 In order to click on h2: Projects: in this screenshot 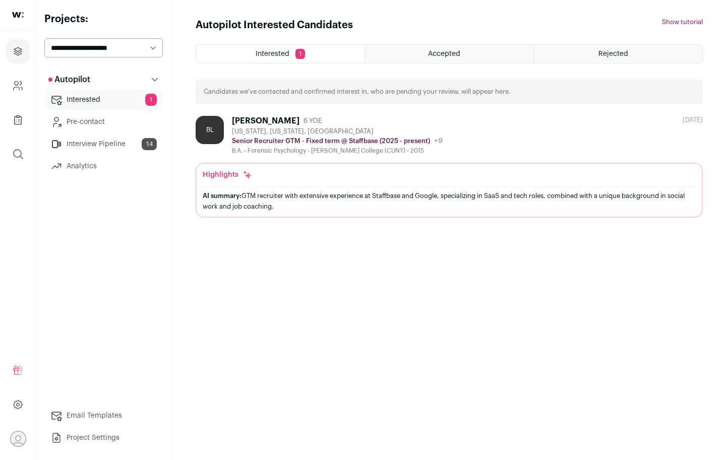, I will do `click(103, 19)`.